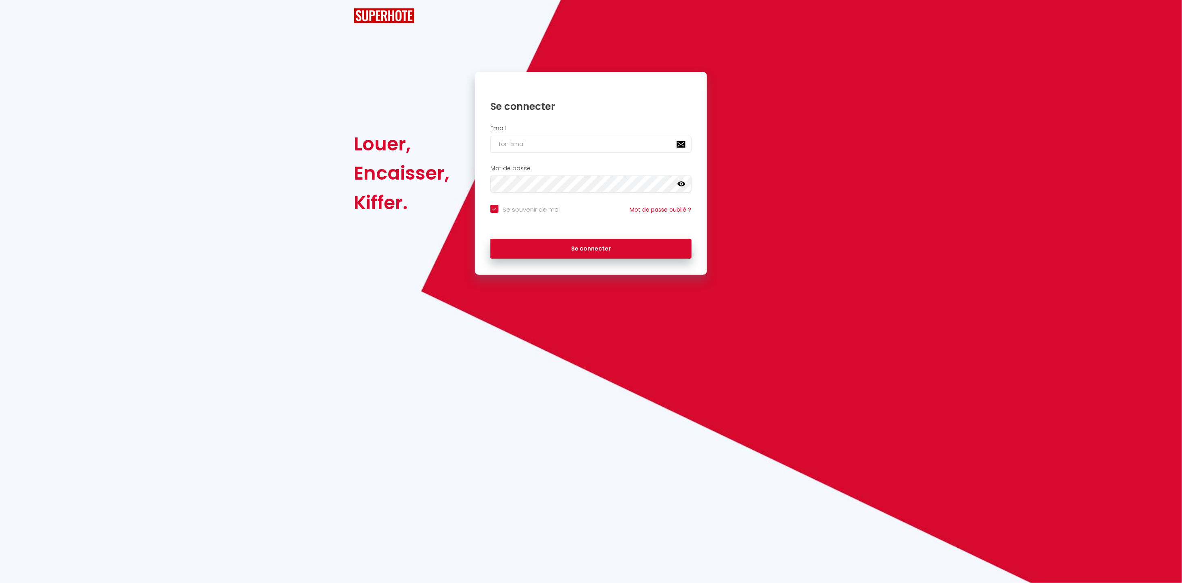  I want to click on img: SuperHote logo, so click(384, 15).